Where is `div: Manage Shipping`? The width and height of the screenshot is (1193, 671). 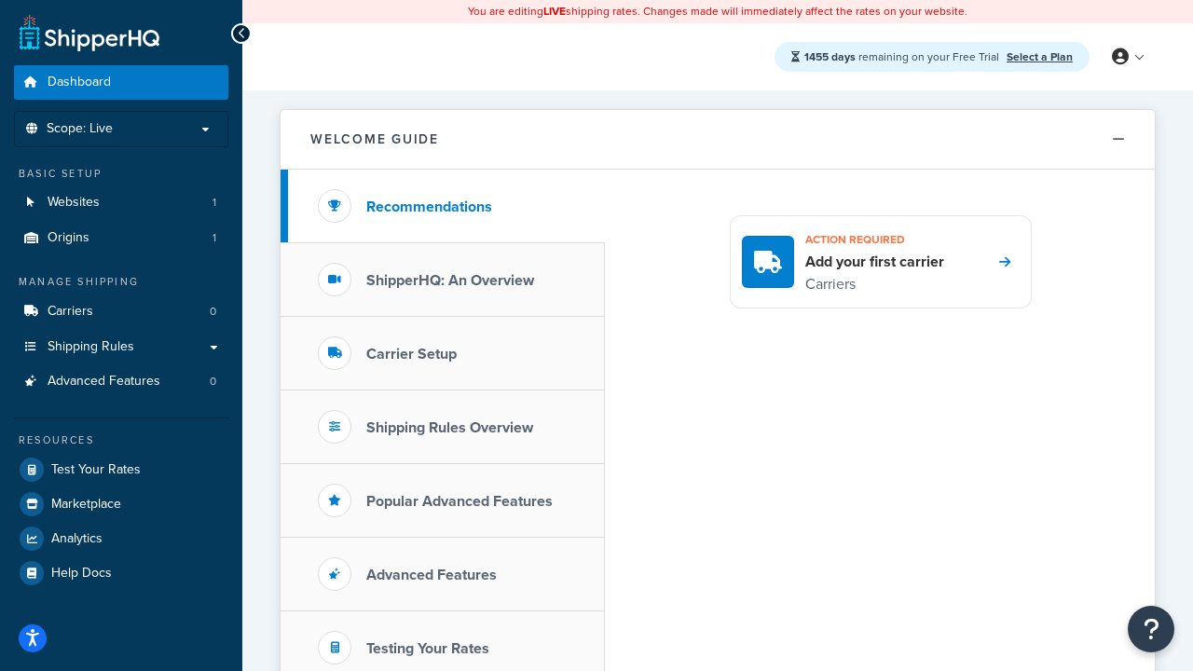
div: Manage Shipping is located at coordinates (121, 282).